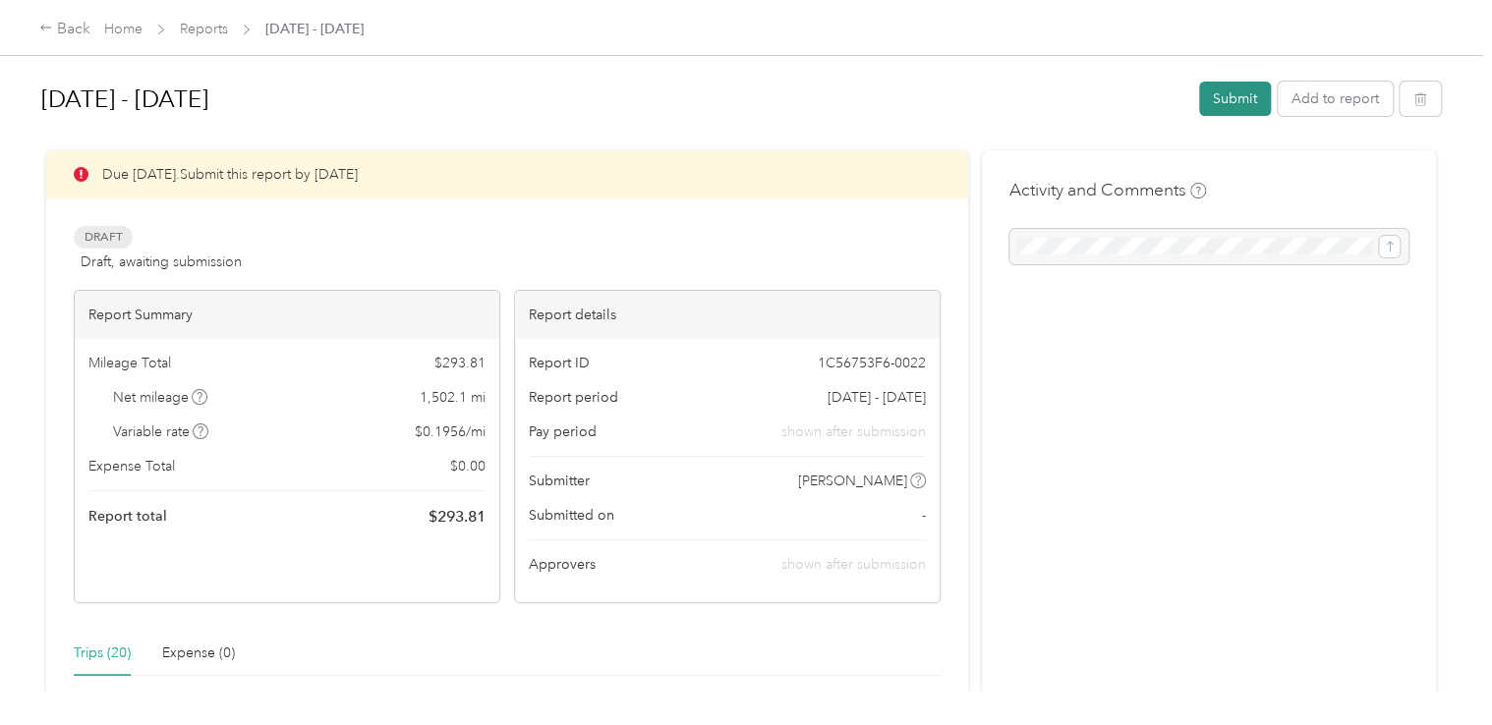 The height and width of the screenshot is (725, 1492). I want to click on span: Report total, so click(128, 516).